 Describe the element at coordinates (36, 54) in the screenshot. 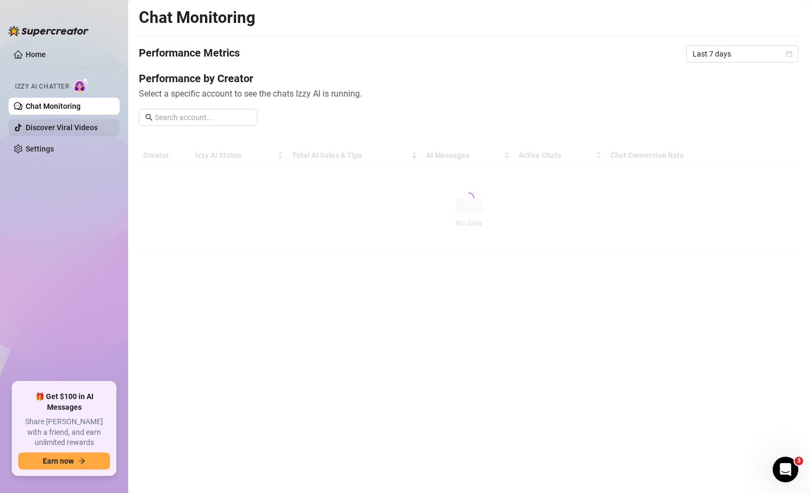

I see `a: Home` at that location.